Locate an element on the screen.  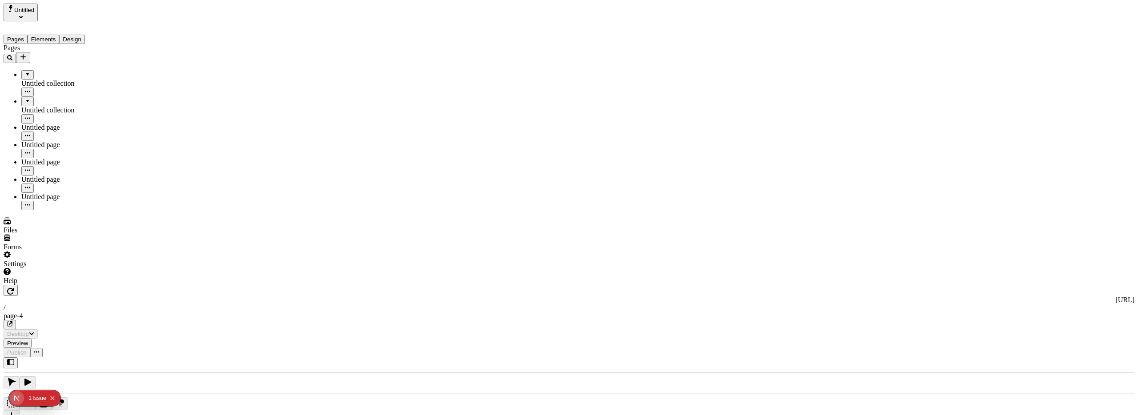
div: page-4 is located at coordinates (569, 316).